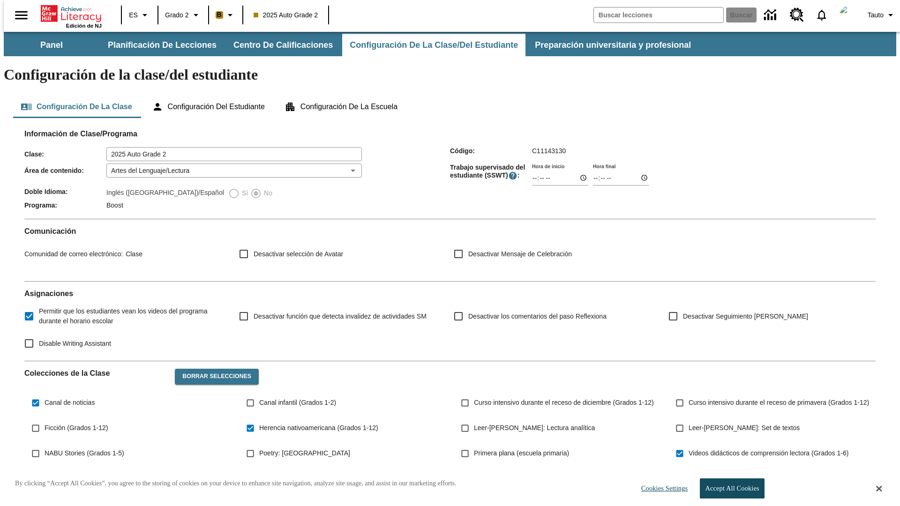 The width and height of the screenshot is (900, 506). I want to click on a: Portada, so click(71, 14).